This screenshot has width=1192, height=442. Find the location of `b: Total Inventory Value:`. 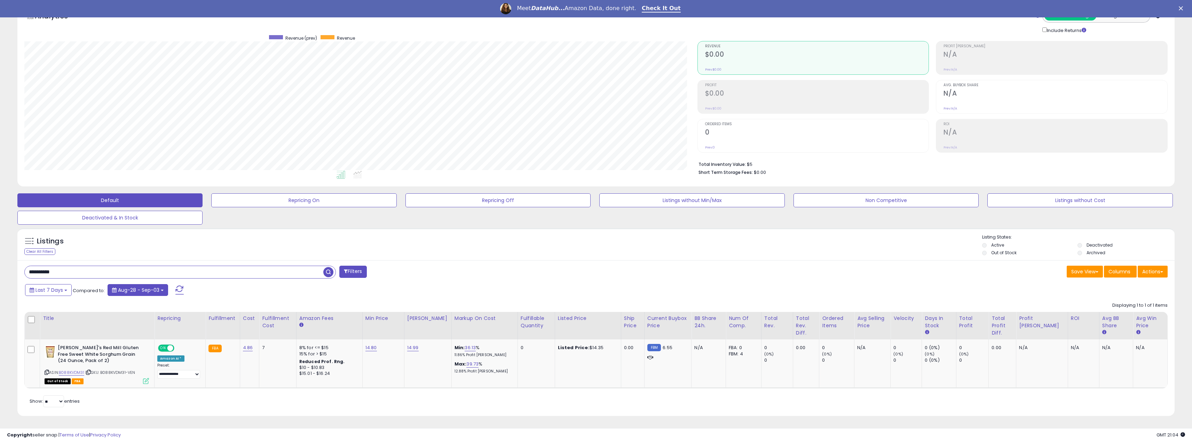

b: Total Inventory Value: is located at coordinates (722, 164).